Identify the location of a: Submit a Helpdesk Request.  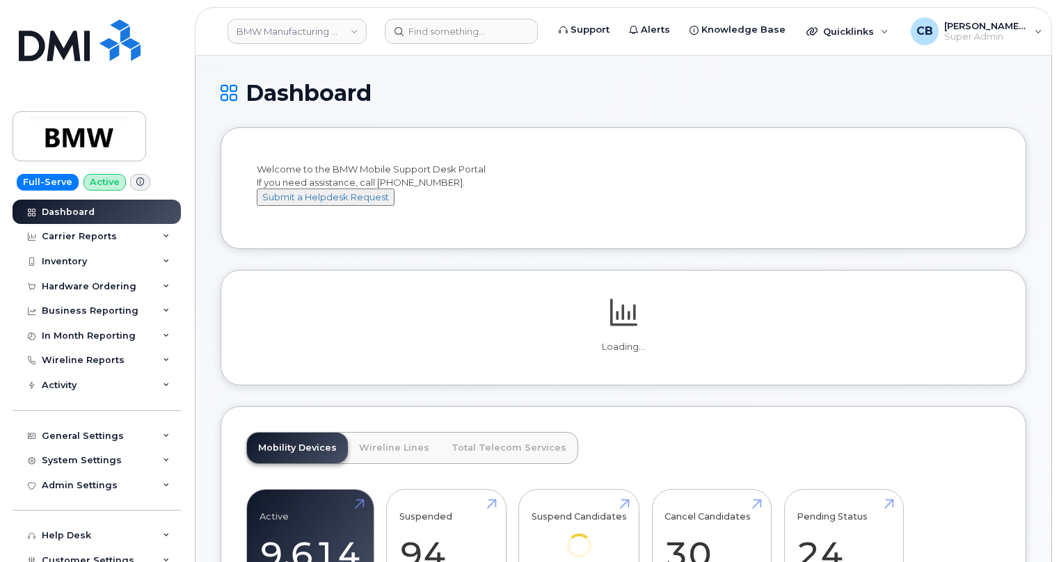
(326, 197).